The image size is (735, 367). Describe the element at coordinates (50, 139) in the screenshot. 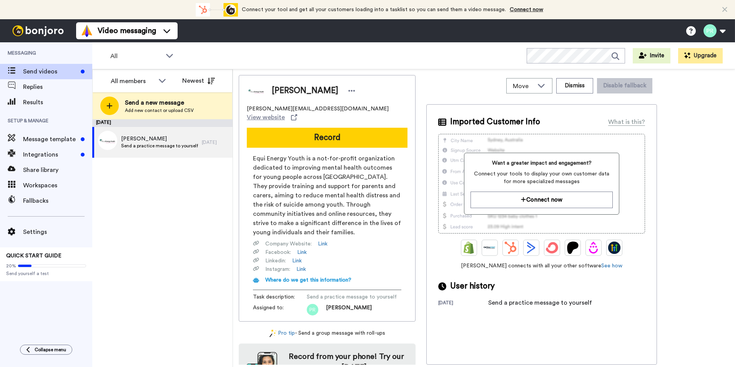

I see `span: Message template` at that location.